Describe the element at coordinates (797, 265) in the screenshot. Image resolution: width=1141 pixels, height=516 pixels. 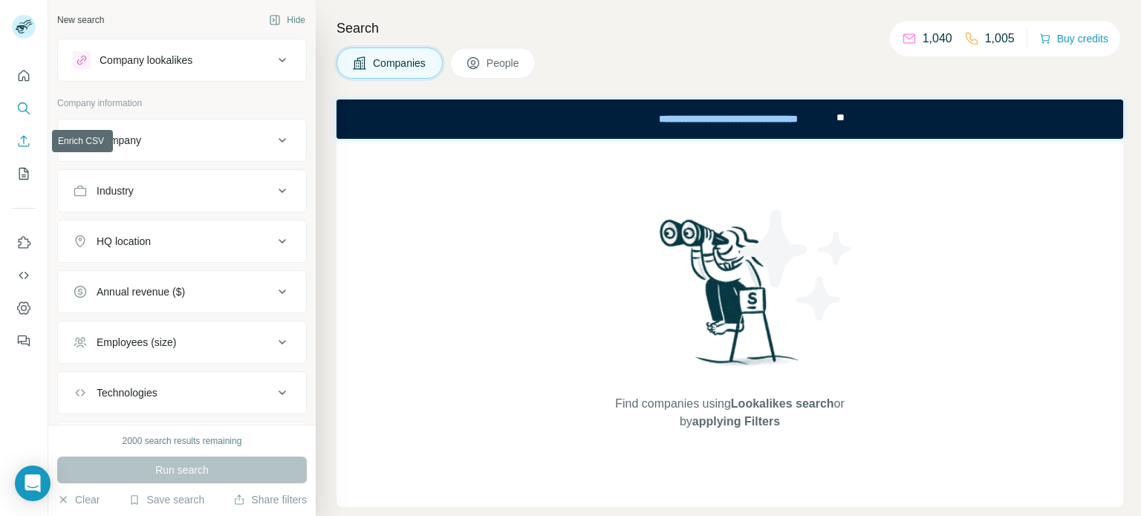
I see `img: Surfe Illustration - Stars` at that location.